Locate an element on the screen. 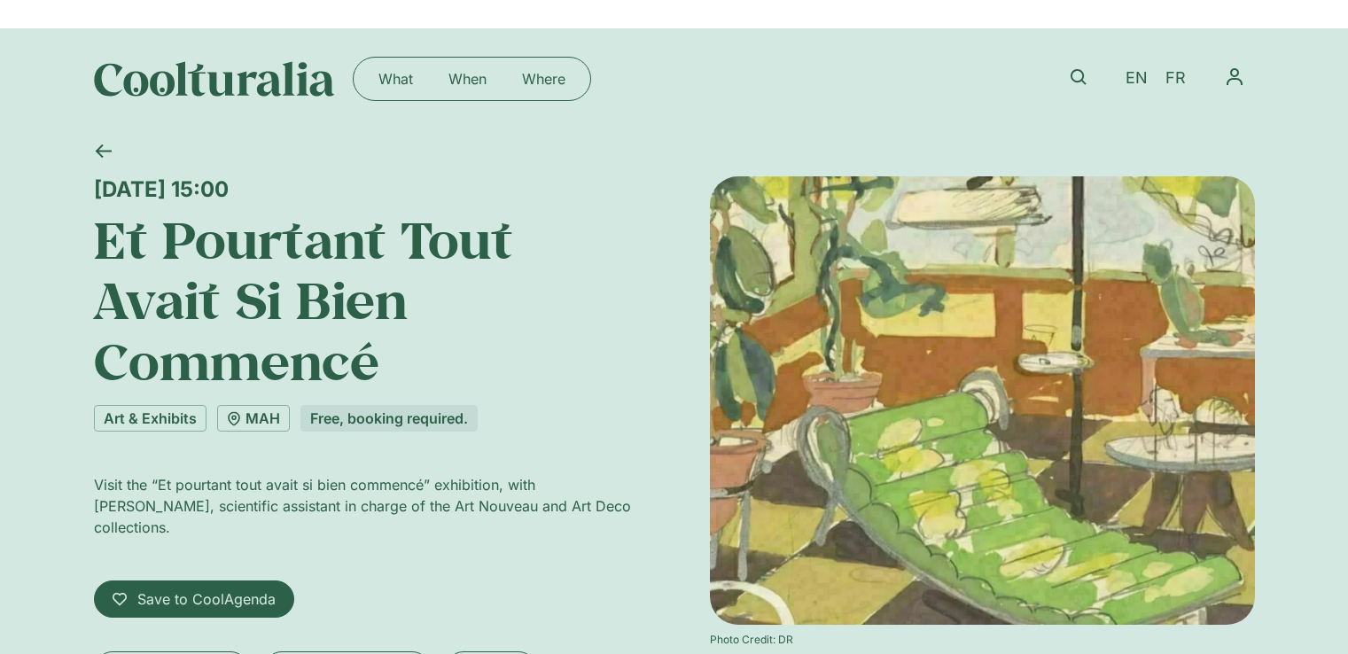 The height and width of the screenshot is (654, 1348). a: Save to CoolAgenda is located at coordinates (194, 599).